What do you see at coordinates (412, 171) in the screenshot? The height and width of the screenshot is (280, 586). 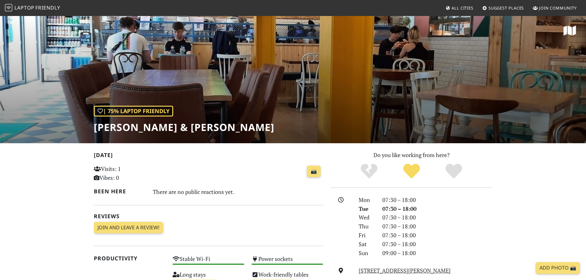 I see `div: Yes` at bounding box center [412, 171].